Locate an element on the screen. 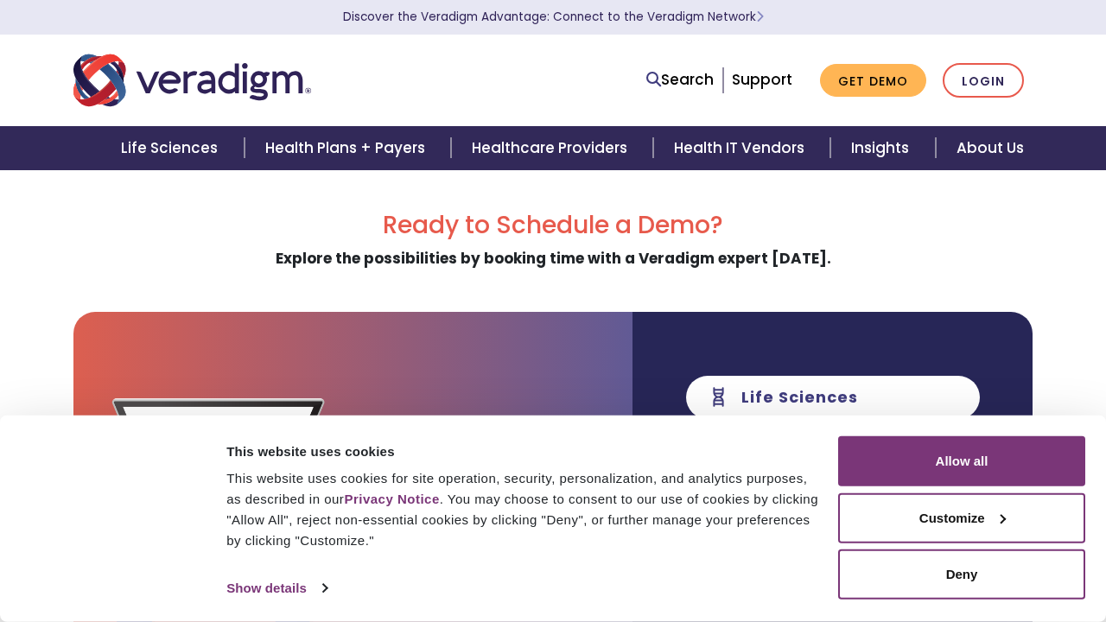  button: Allow all is located at coordinates (962, 461).